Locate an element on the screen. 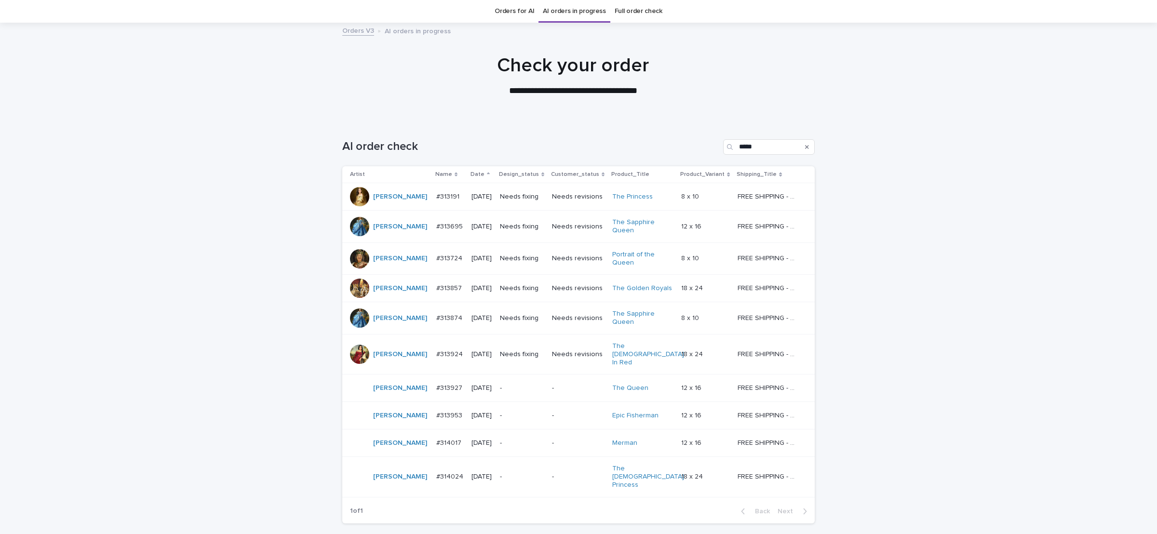 The image size is (1157, 534). p: #313924 is located at coordinates (450, 353).